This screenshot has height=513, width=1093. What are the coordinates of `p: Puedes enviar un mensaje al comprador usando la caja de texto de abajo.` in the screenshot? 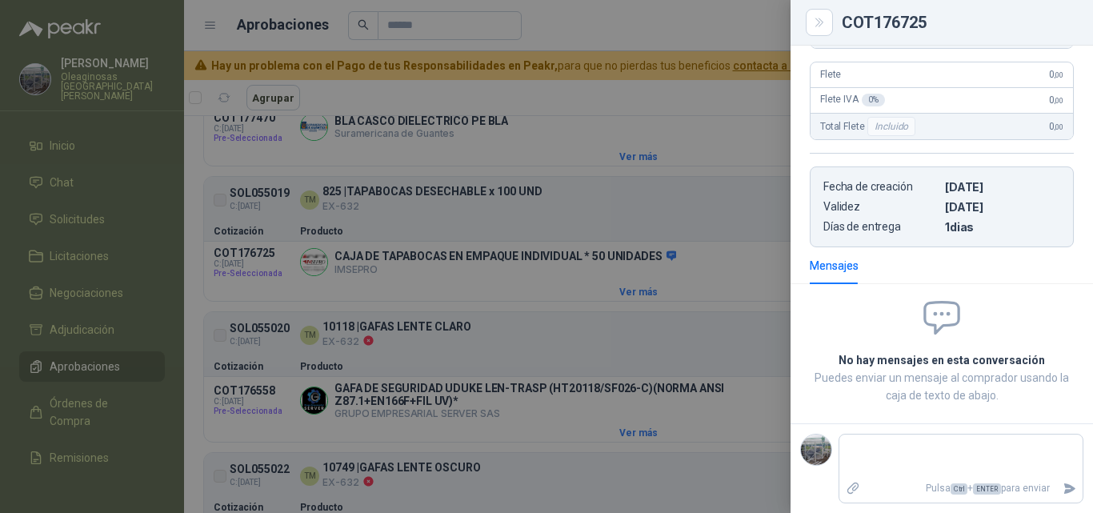 It's located at (941, 386).